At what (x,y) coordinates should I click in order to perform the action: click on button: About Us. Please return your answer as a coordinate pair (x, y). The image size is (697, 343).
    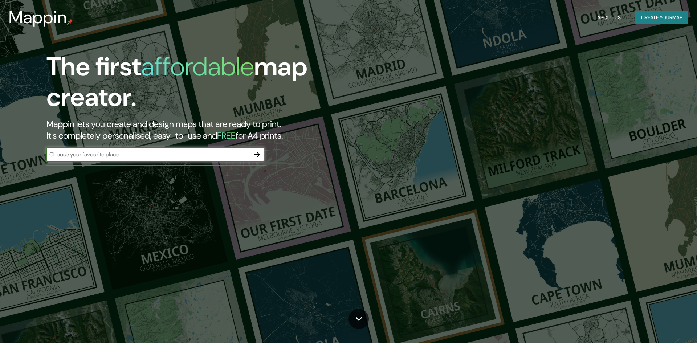
    Looking at the image, I should click on (609, 17).